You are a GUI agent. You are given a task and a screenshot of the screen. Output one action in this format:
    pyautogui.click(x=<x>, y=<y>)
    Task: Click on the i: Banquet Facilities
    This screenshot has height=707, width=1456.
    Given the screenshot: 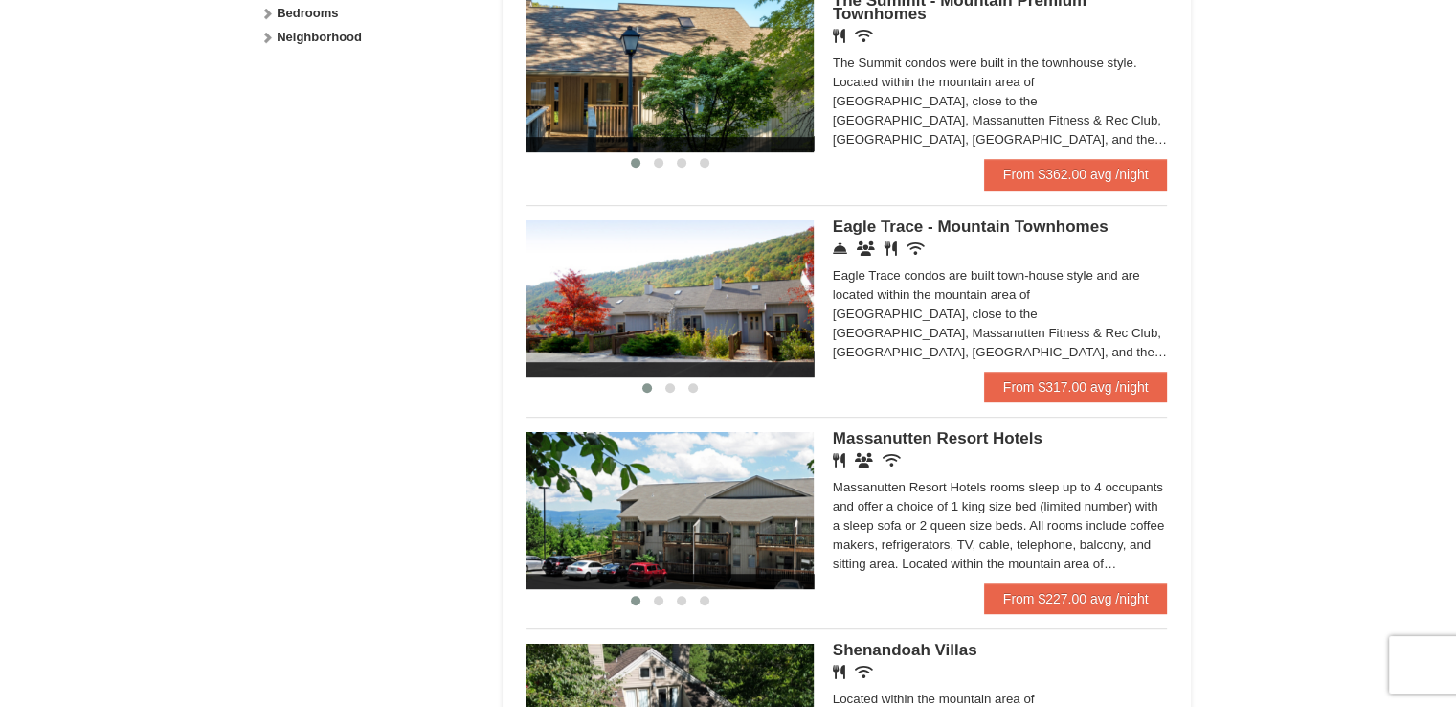 What is the action you would take?
    pyautogui.click(x=864, y=460)
    